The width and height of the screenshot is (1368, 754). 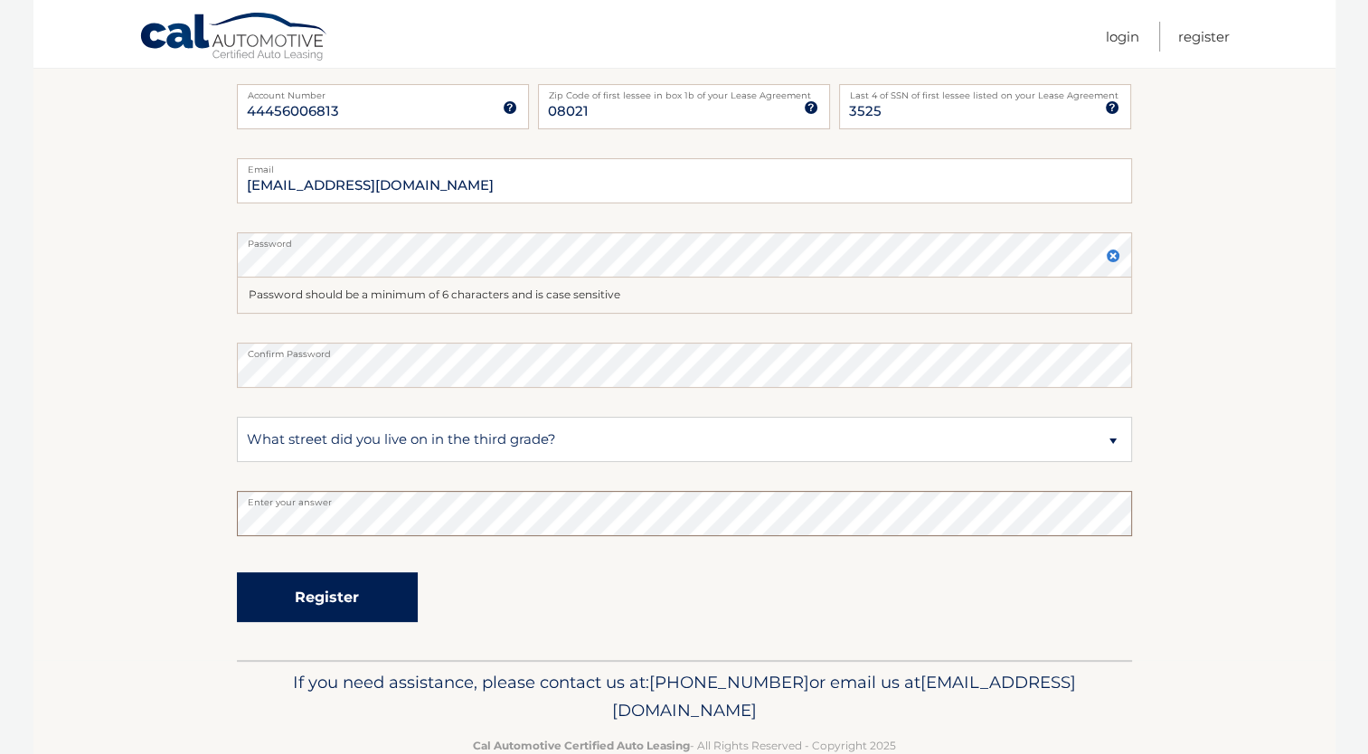 I want to click on div: Password should be a minimum of 6 characters and is case sensitive, so click(x=685, y=296).